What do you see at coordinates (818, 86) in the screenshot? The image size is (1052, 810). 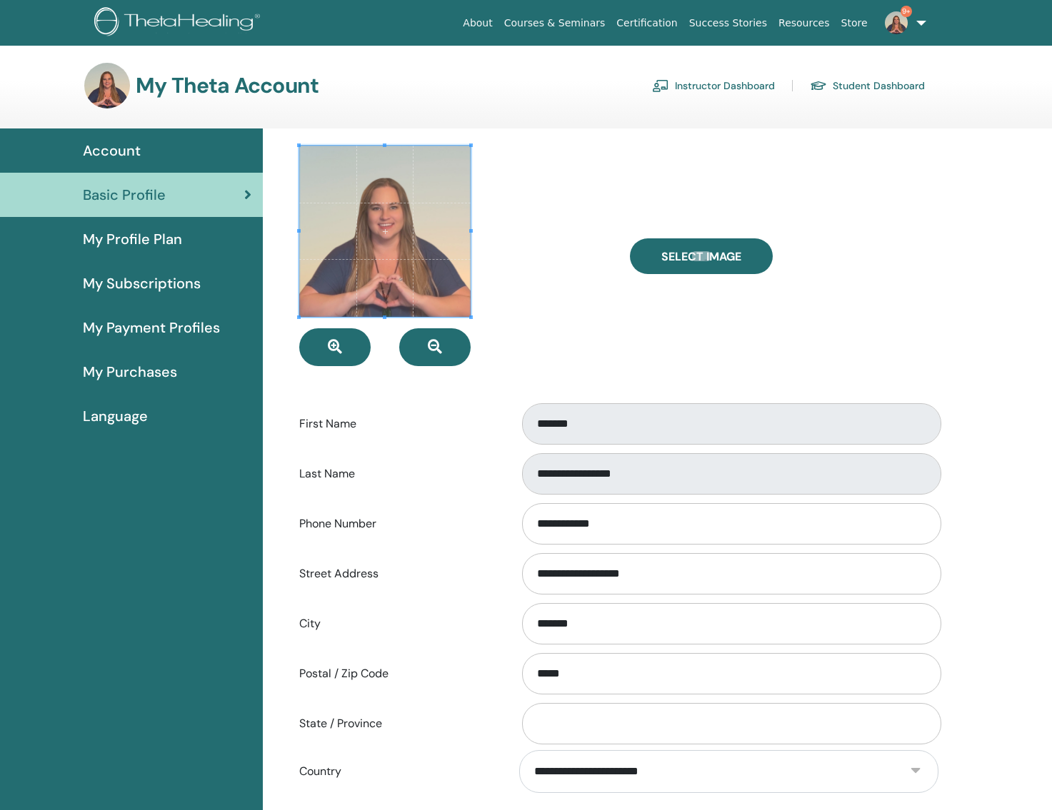 I see `img: graduation-cap.svg` at bounding box center [818, 86].